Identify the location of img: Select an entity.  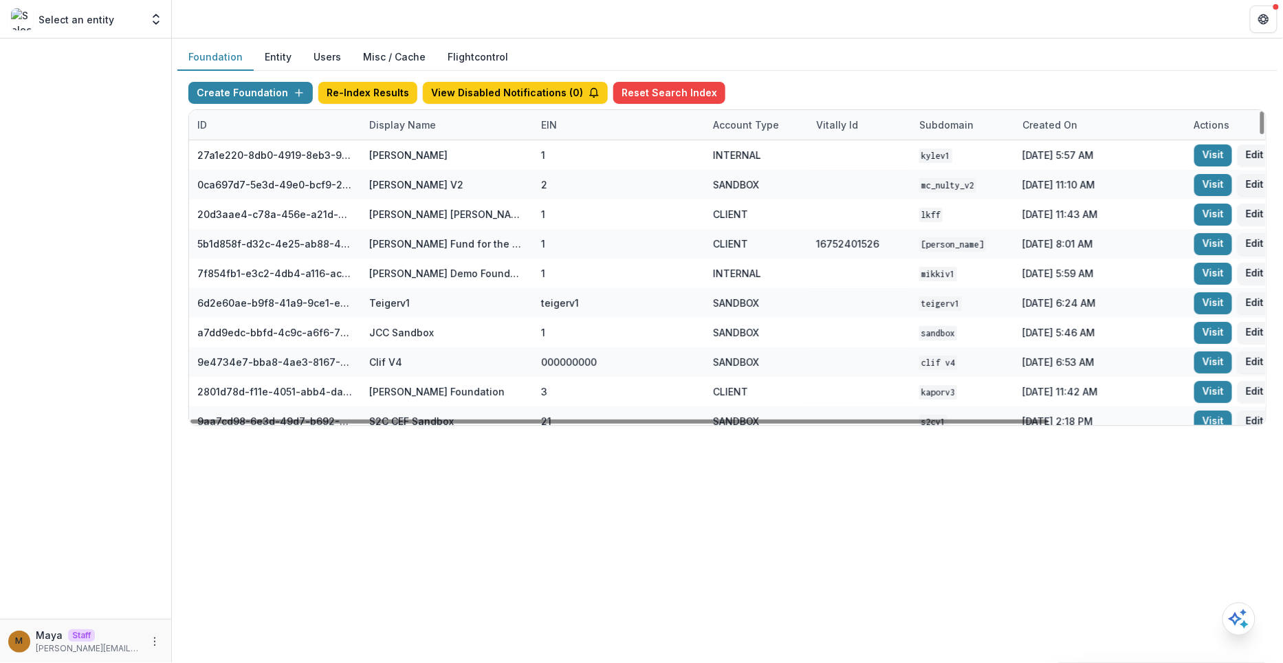
(22, 19).